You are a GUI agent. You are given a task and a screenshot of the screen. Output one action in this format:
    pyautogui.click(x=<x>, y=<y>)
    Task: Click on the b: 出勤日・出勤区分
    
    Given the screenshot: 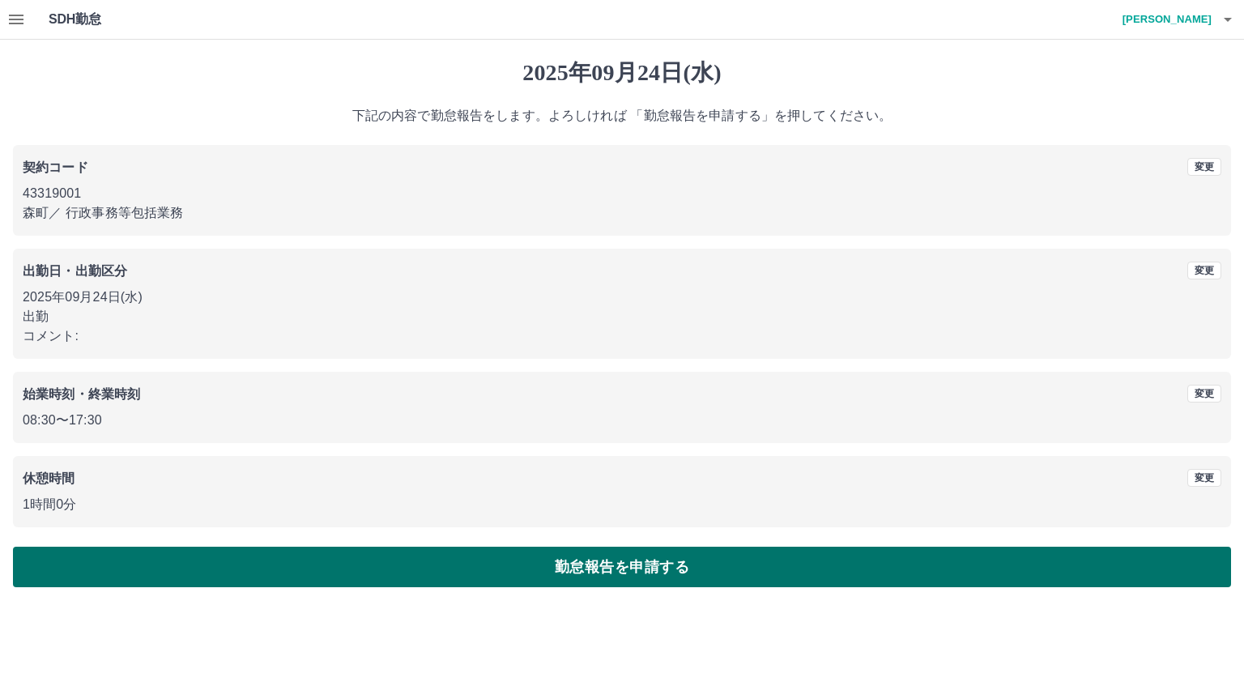 What is the action you would take?
    pyautogui.click(x=74, y=270)
    